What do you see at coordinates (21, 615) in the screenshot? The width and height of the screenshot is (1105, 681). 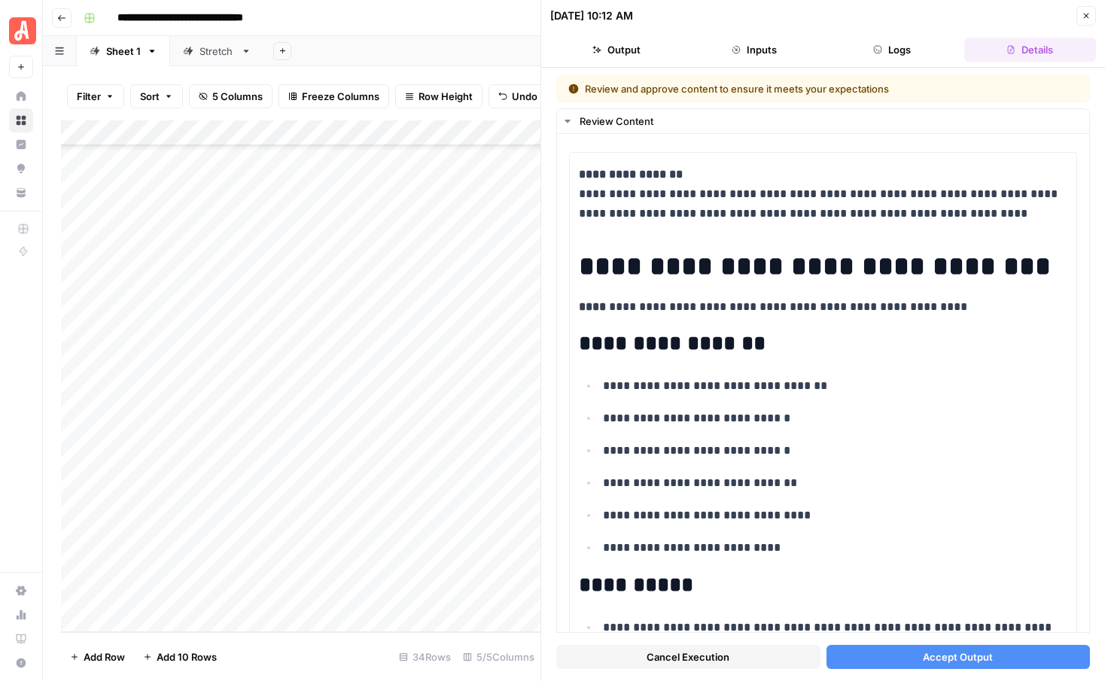 I see `a: Usage` at bounding box center [21, 615].